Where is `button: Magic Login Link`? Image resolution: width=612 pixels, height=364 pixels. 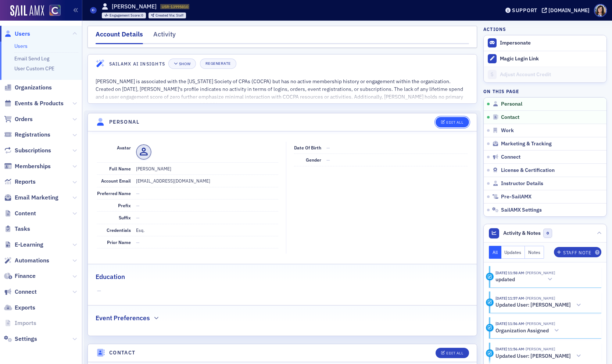
button: Magic Login Link is located at coordinates (545, 58).